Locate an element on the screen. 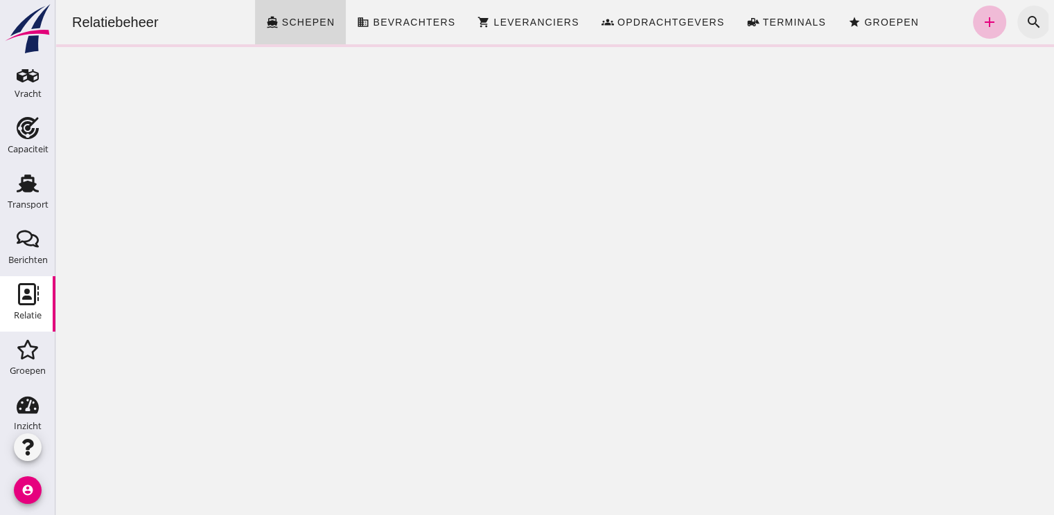 This screenshot has height=515, width=1054. div: Relatie is located at coordinates (28, 315).